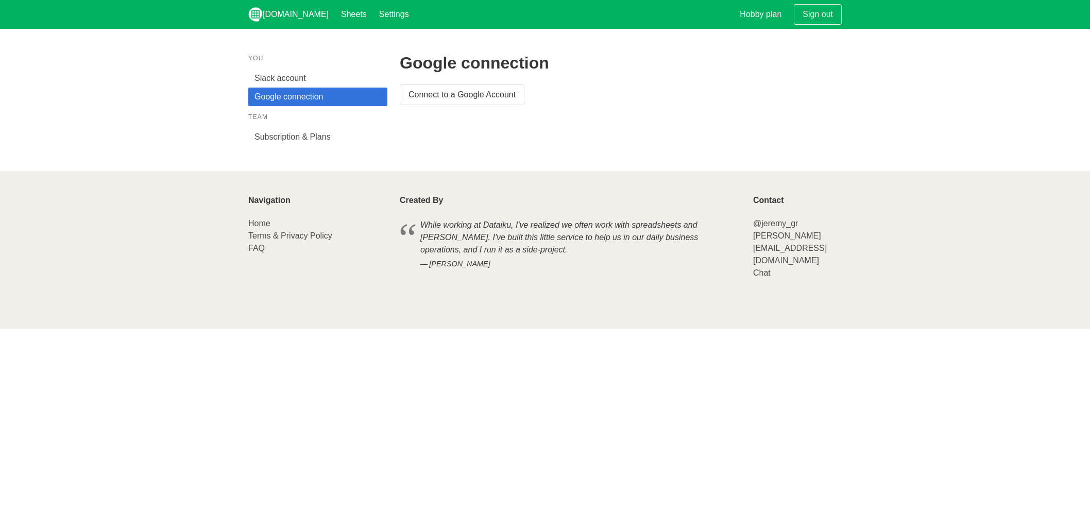 Image resolution: width=1090 pixels, height=526 pixels. I want to click on a: Connect to a Google Account, so click(462, 95).